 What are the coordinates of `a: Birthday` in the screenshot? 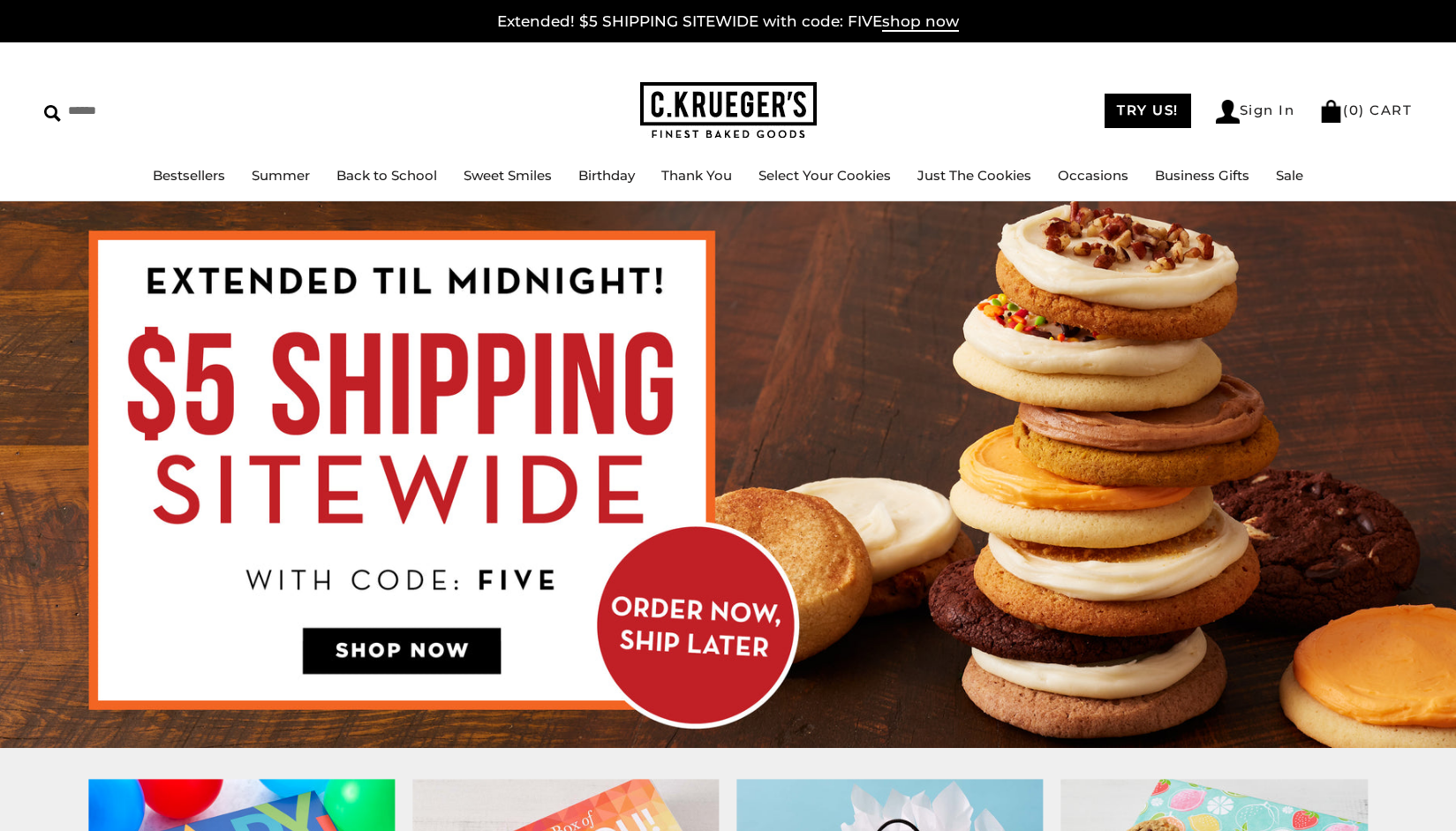 It's located at (607, 175).